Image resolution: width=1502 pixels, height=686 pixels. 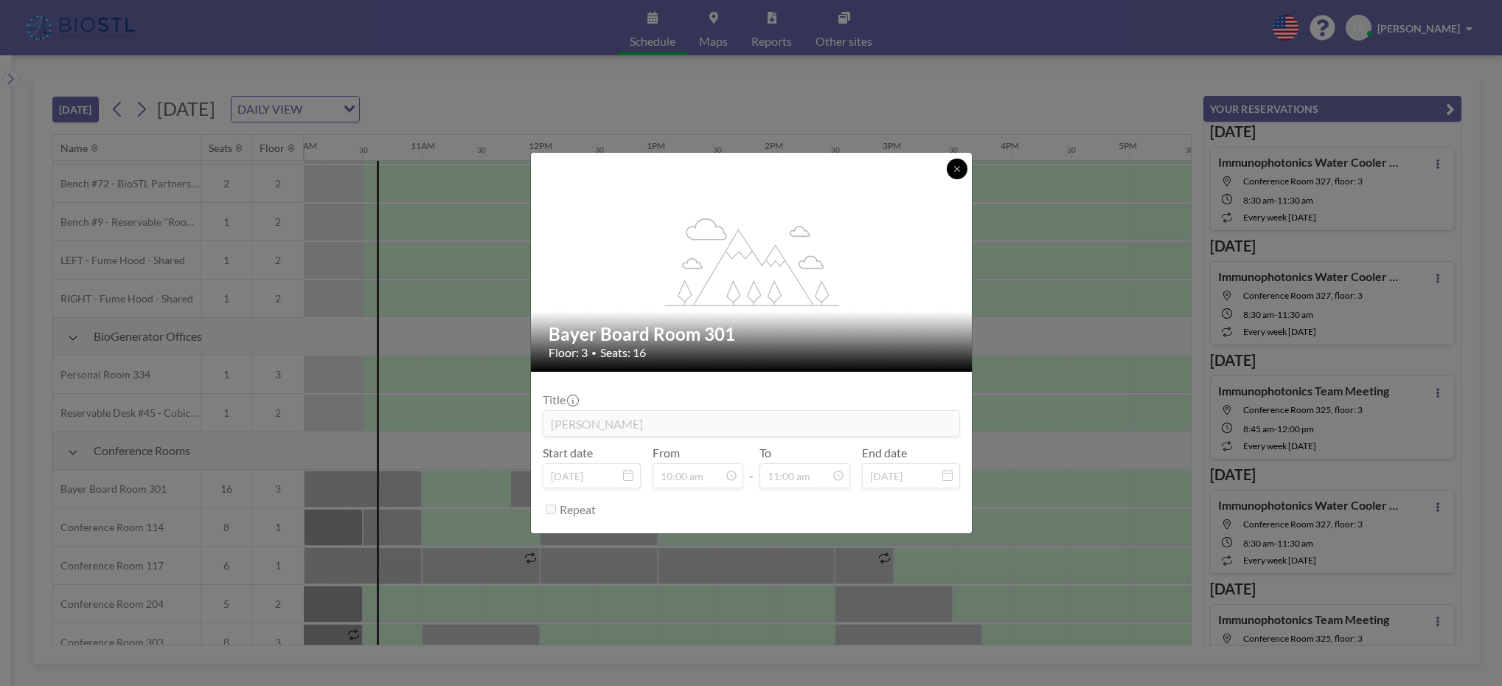 What do you see at coordinates (752, 334) in the screenshot?
I see `h2: Bayer Board Room 301` at bounding box center [752, 334].